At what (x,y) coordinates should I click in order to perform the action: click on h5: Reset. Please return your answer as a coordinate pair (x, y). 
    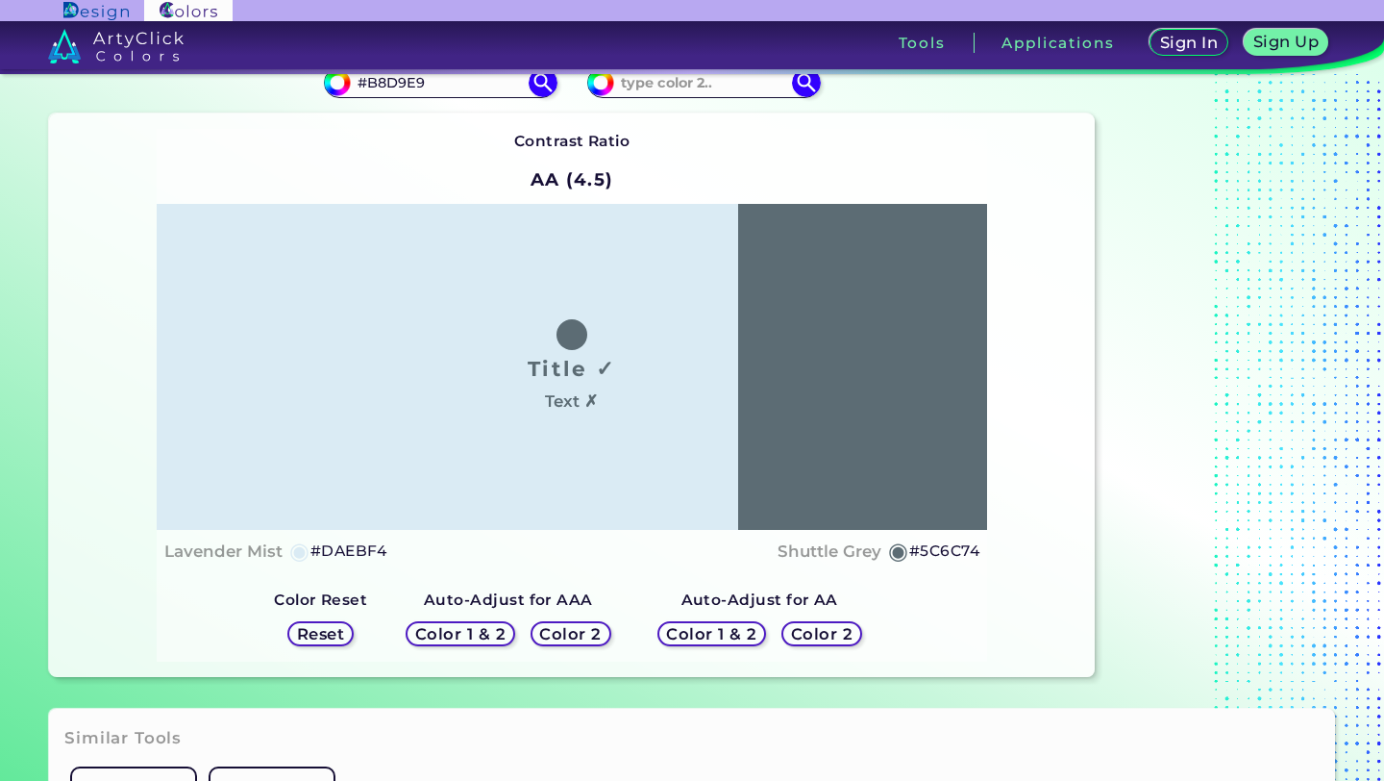
    Looking at the image, I should click on (320, 633).